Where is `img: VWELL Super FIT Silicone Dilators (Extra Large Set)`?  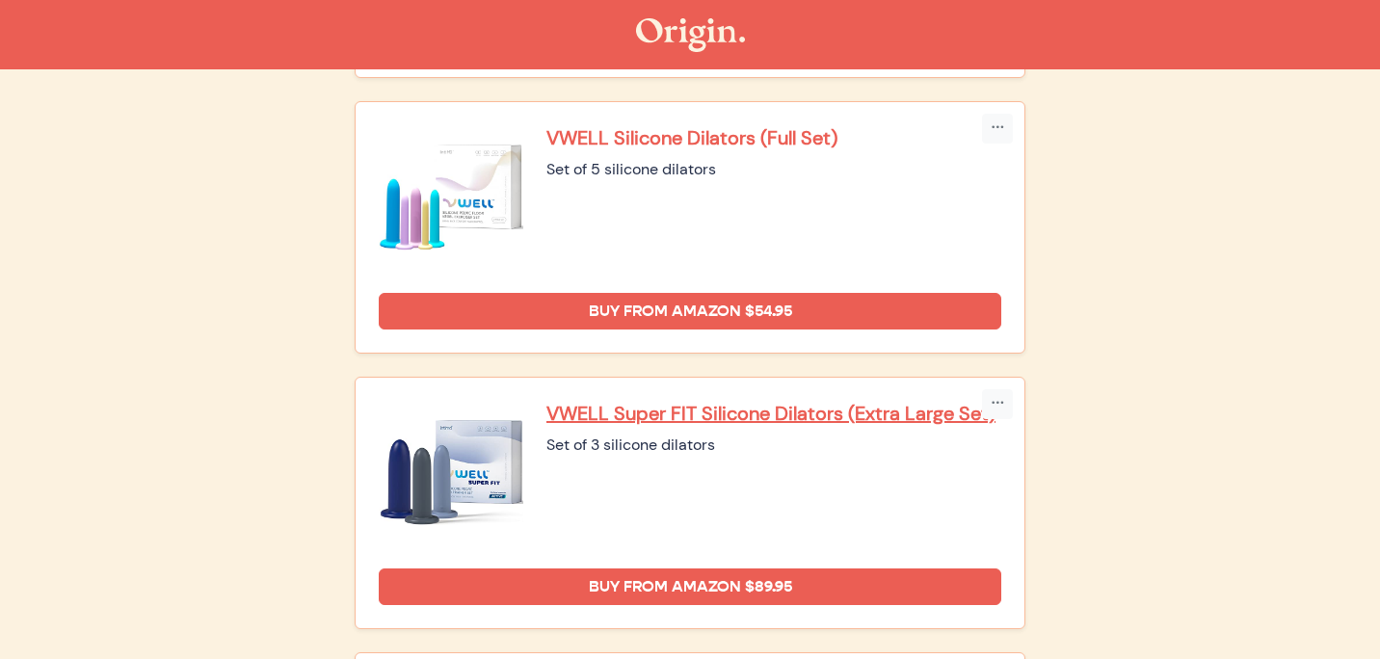
img: VWELL Super FIT Silicone Dilators (Extra Large Set) is located at coordinates (451, 473).